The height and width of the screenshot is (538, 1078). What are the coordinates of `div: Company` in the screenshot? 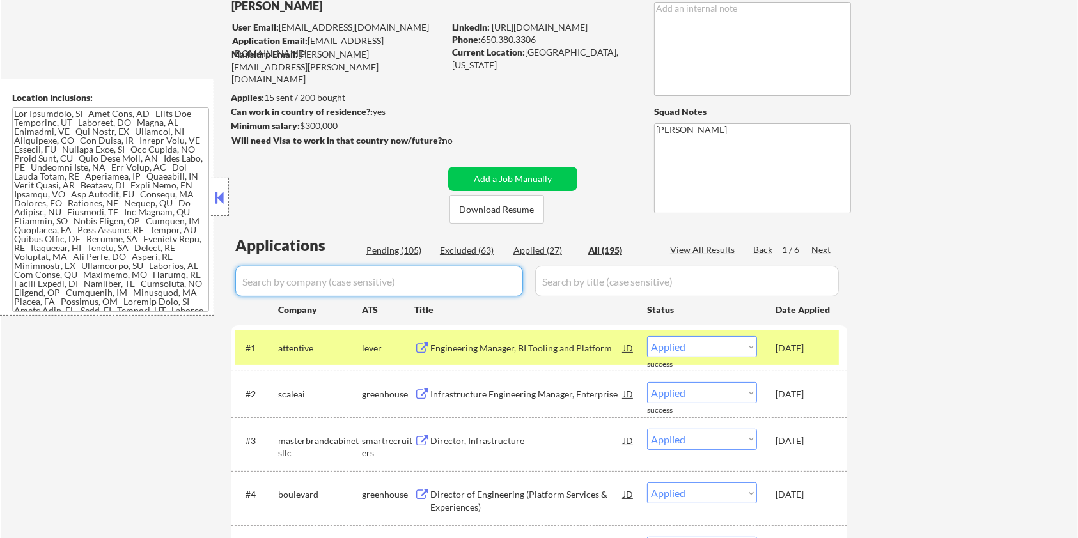 It's located at (320, 310).